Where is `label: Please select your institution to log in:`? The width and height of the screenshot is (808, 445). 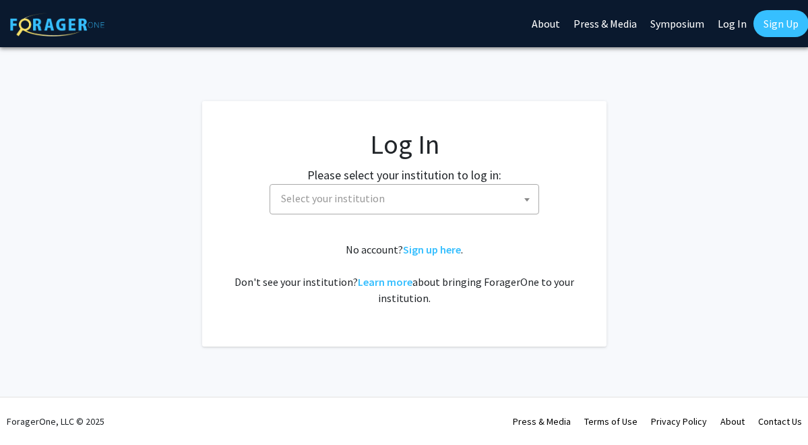 label: Please select your institution to log in: is located at coordinates (404, 174).